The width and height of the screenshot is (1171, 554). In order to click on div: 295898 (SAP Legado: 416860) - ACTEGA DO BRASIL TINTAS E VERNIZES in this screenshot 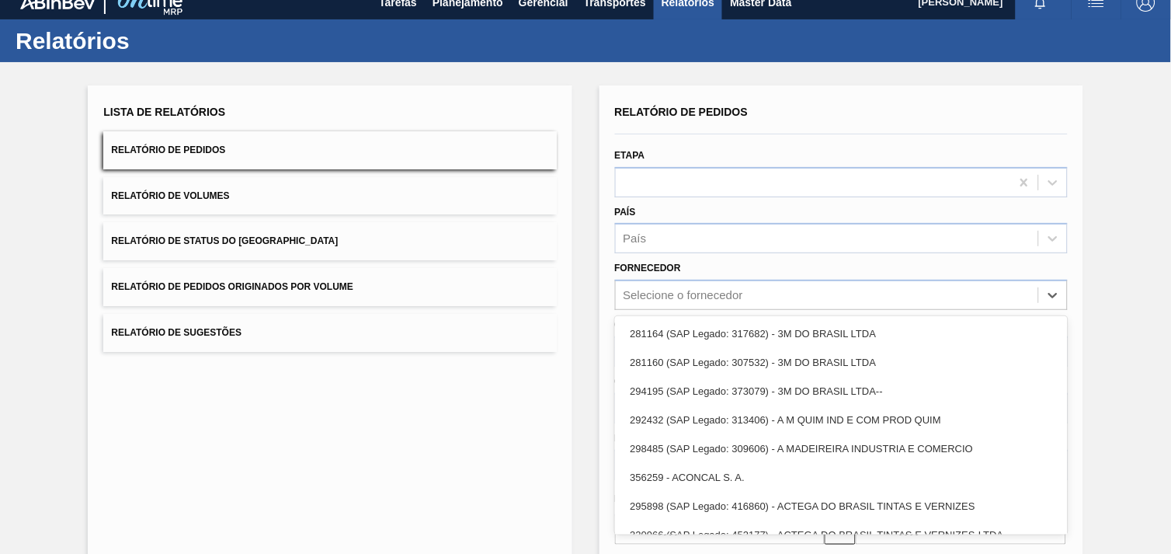, I will do `click(841, 506)`.